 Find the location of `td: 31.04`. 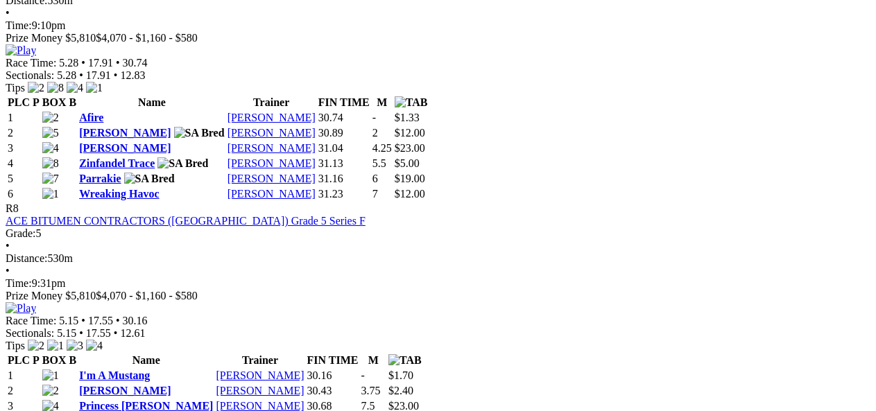

td: 31.04 is located at coordinates (344, 148).